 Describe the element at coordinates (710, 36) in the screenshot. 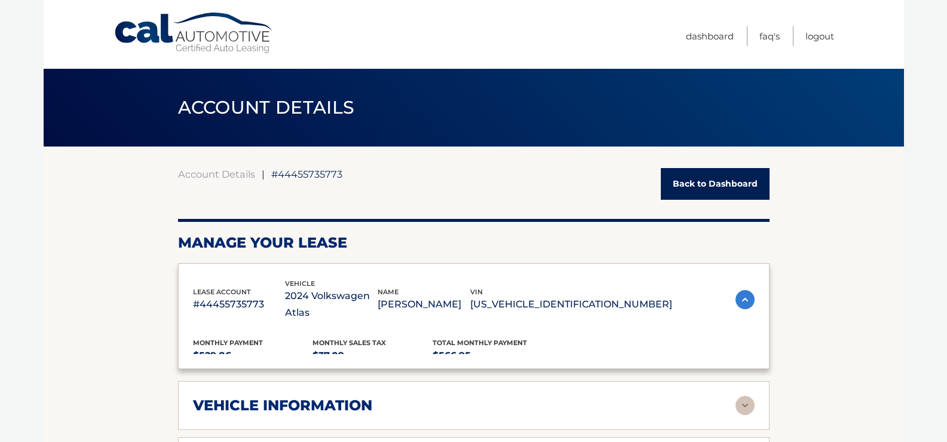

I see `a: Dashboard` at that location.